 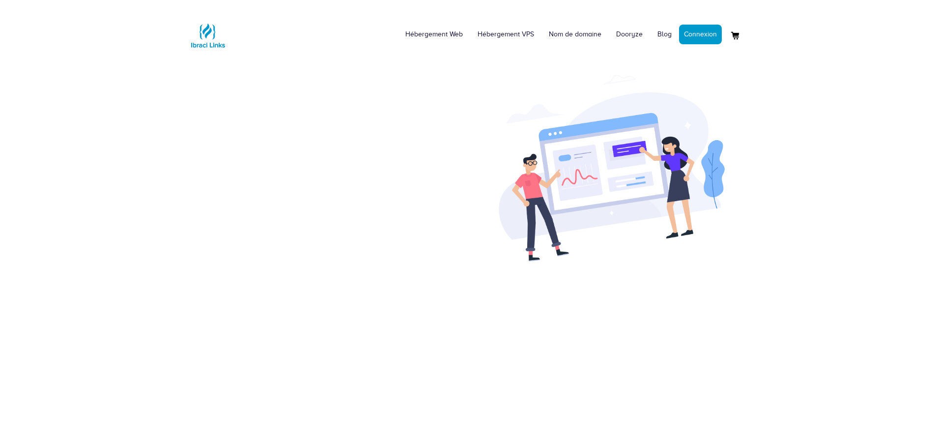 What do you see at coordinates (630, 34) in the screenshot?
I see `a: Dooryze` at bounding box center [630, 34].